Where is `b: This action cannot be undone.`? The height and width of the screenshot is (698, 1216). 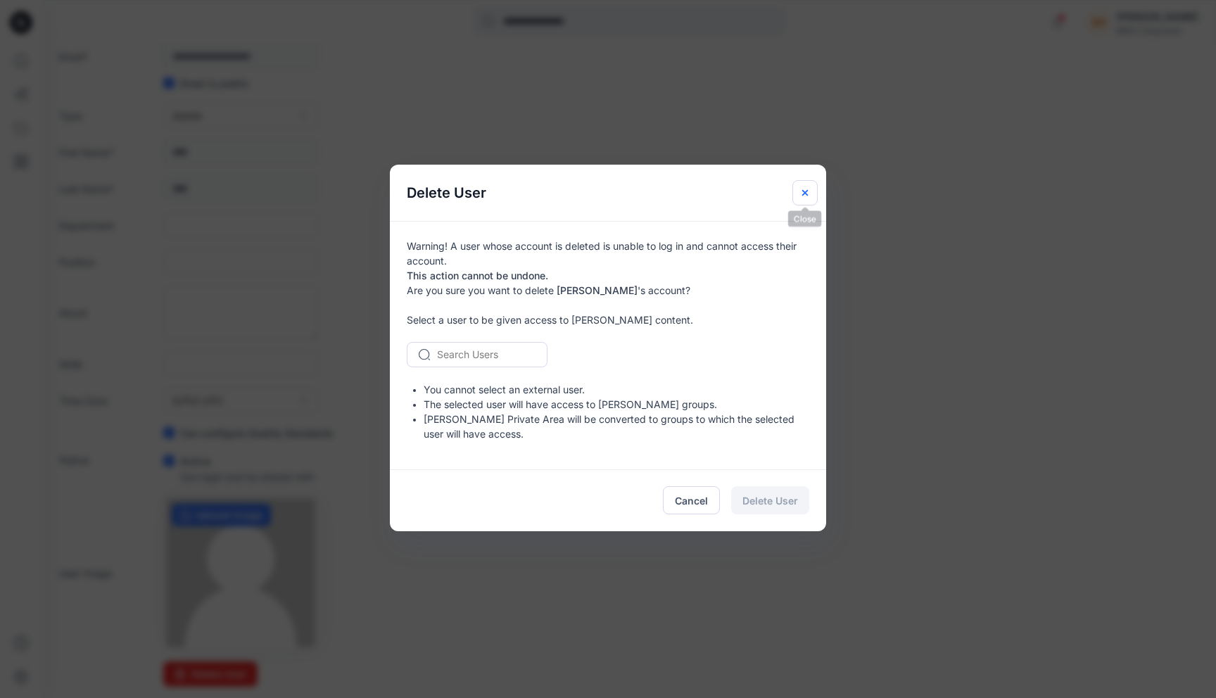
b: This action cannot be undone. is located at coordinates (477, 275).